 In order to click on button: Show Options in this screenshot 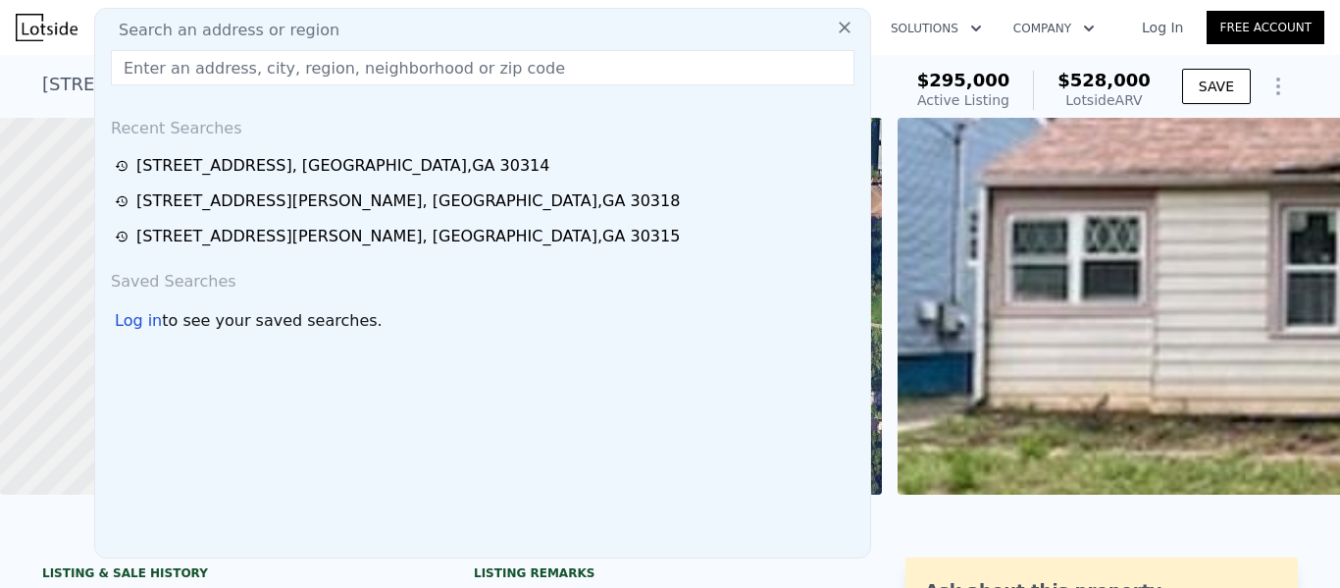, I will do `click(1278, 86)`.